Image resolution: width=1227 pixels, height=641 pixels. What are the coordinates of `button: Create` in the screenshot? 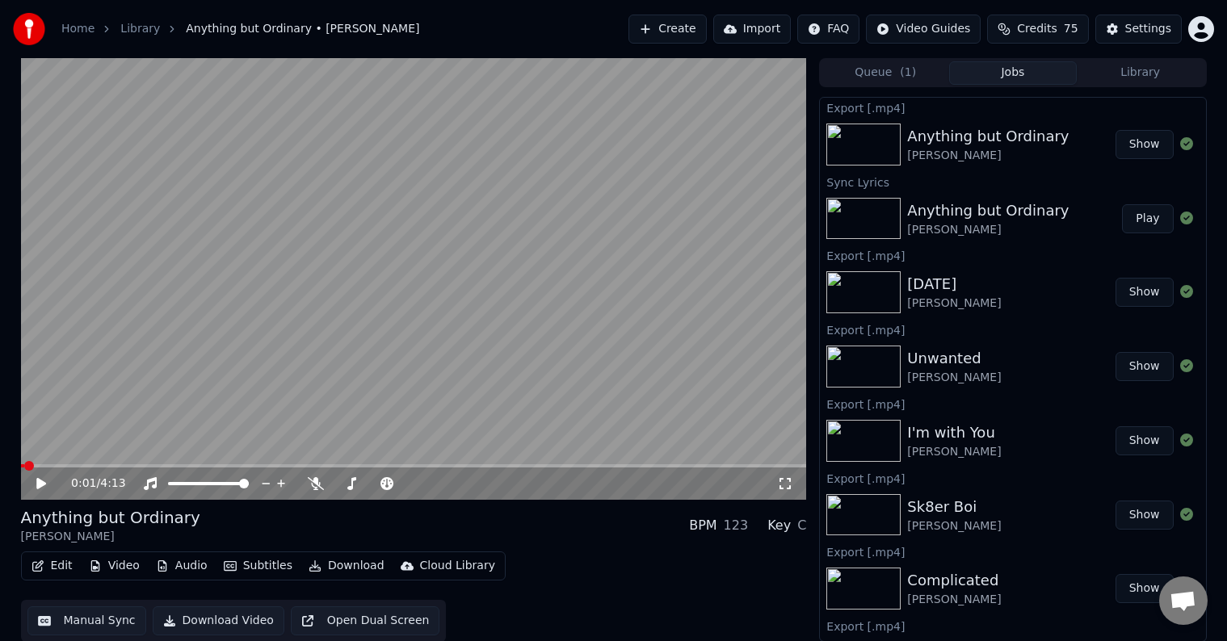 It's located at (667, 29).